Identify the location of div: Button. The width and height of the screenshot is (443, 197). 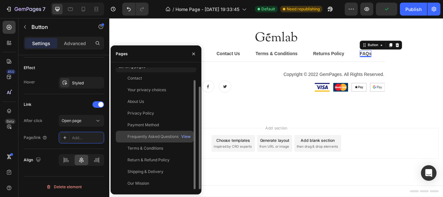
(307, 31).